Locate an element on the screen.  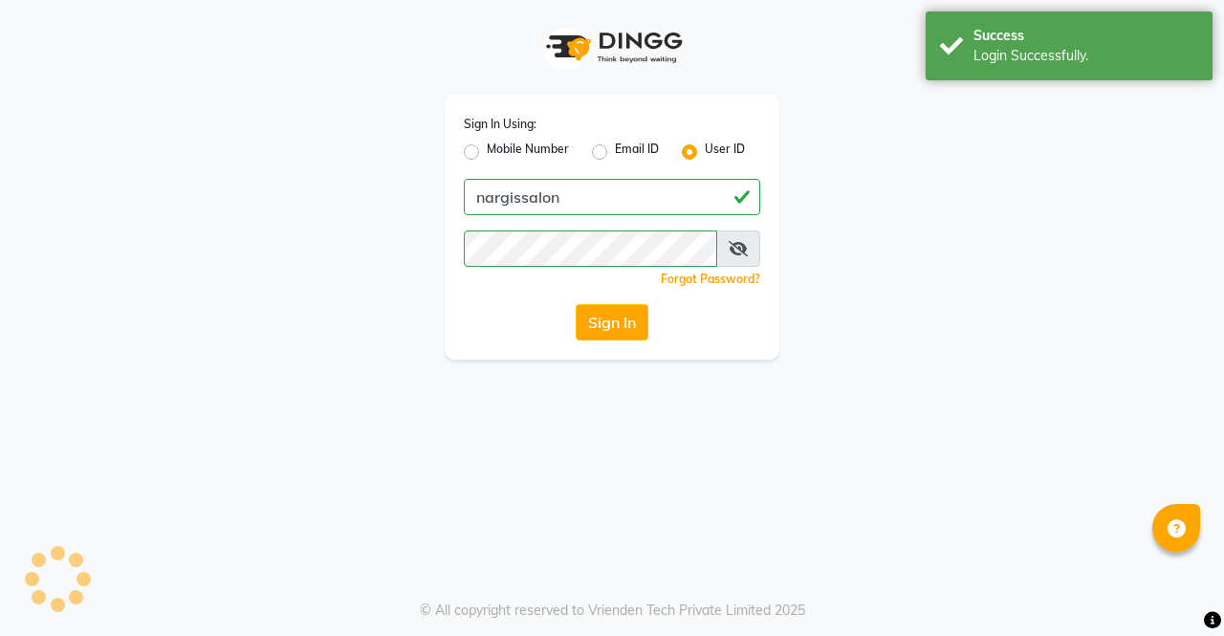
label: User ID is located at coordinates (725, 152).